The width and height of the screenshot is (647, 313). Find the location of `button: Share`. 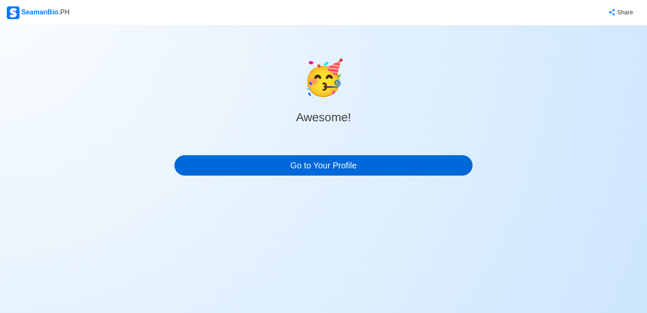

button: Share is located at coordinates (620, 12).